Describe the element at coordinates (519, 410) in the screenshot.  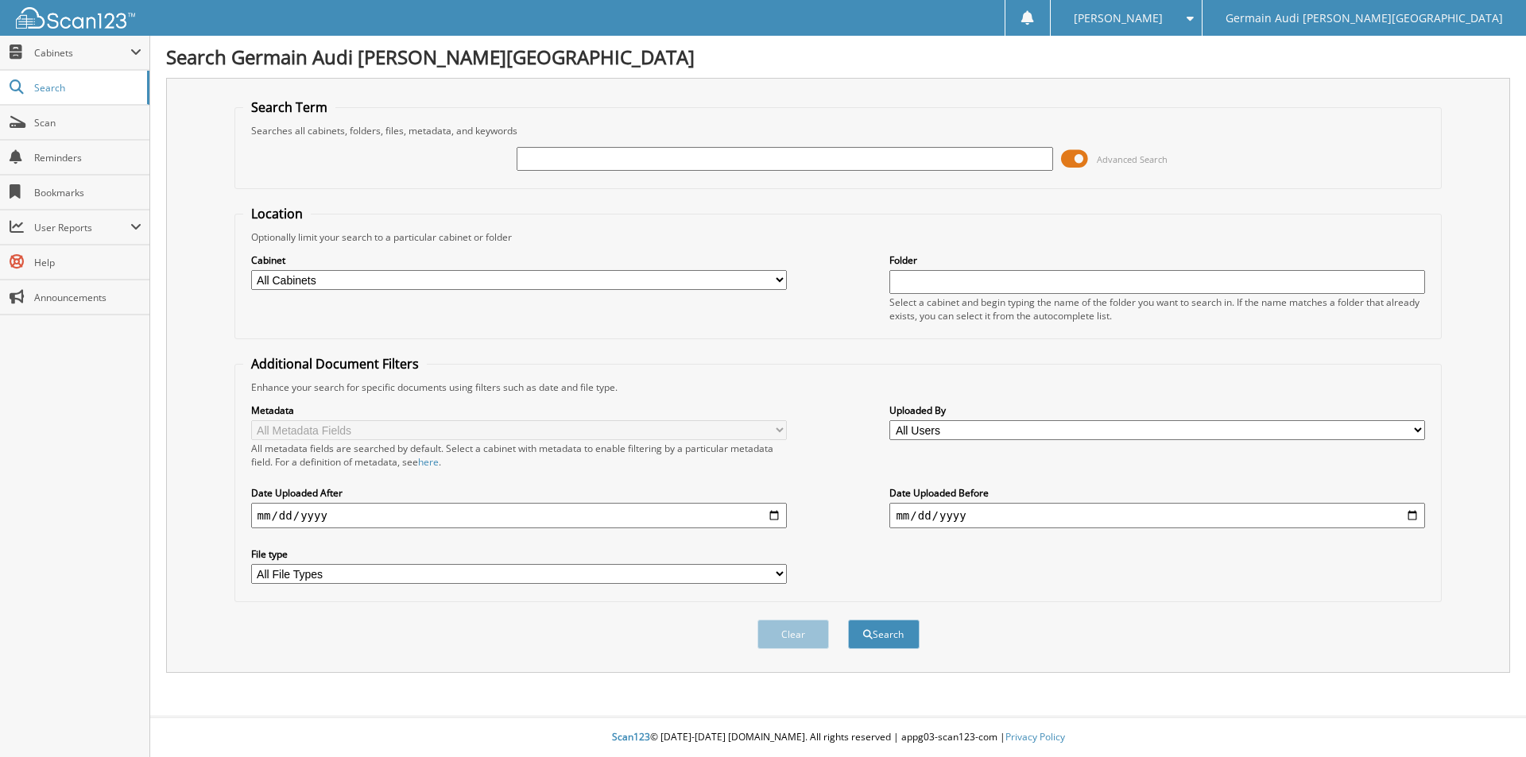
I see `label: Metadata` at that location.